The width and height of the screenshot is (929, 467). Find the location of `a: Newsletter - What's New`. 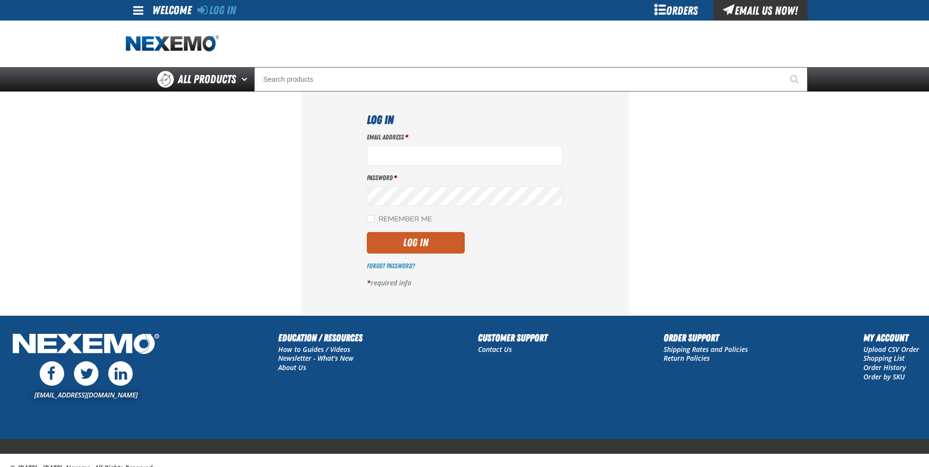

a: Newsletter - What's New is located at coordinates (316, 358).